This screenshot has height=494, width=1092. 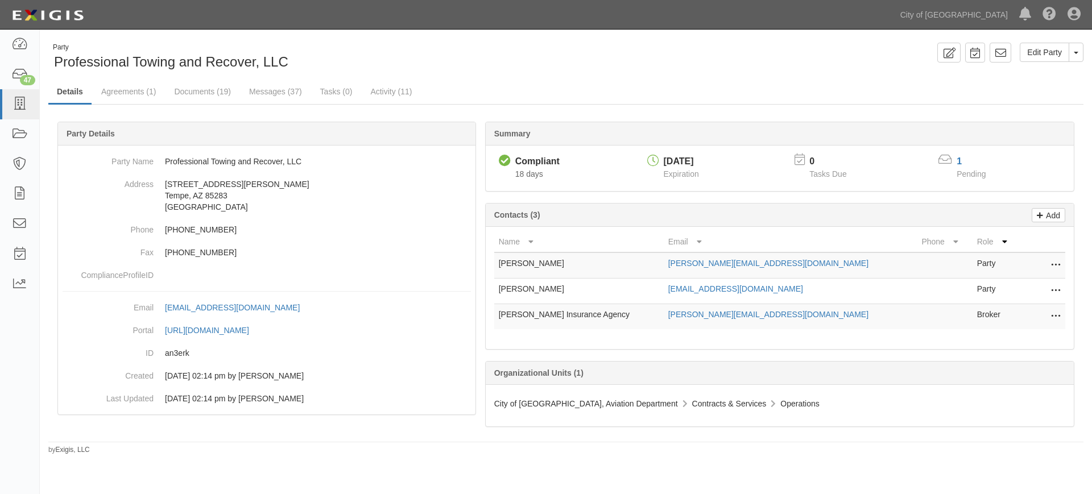 I want to click on b: Party Details, so click(x=90, y=134).